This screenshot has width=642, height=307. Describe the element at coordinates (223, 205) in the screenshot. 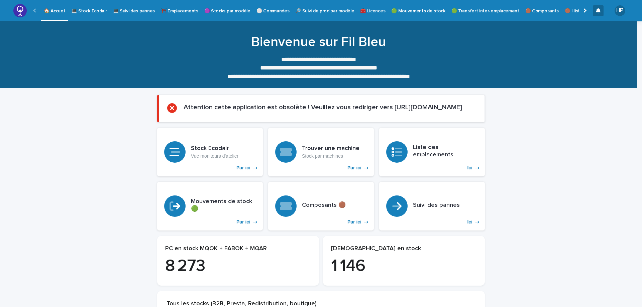

I see `h3: Mouvements de stock 🟢` at that location.